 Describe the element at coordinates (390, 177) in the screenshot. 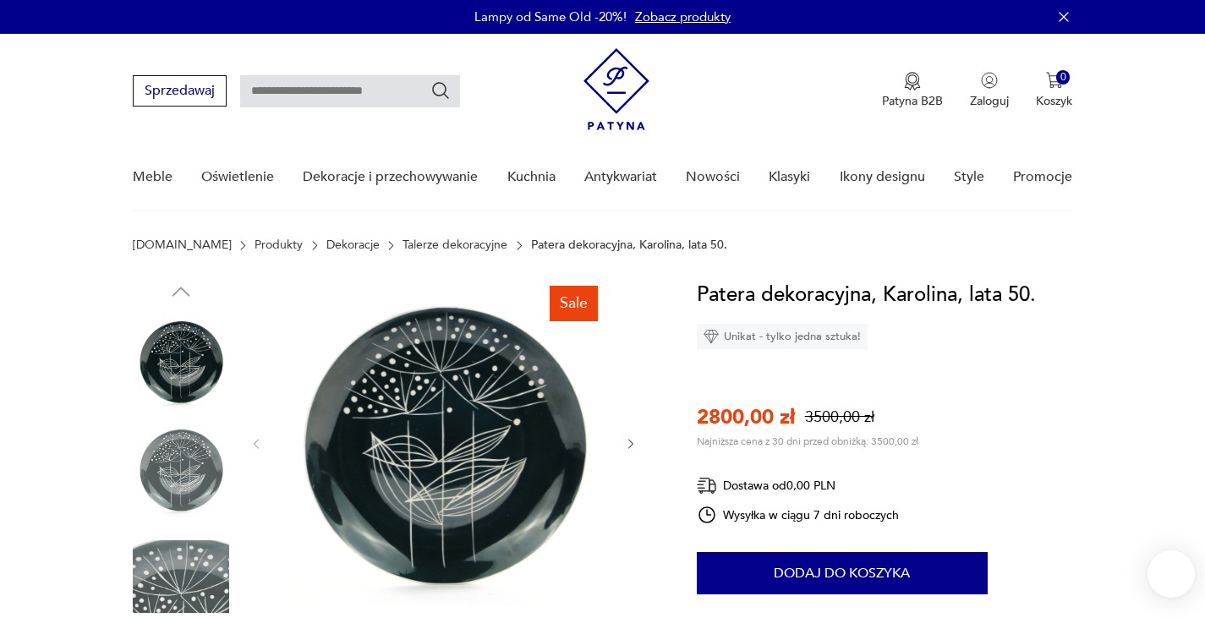

I see `a: Dekoracje i przechowywanie` at that location.